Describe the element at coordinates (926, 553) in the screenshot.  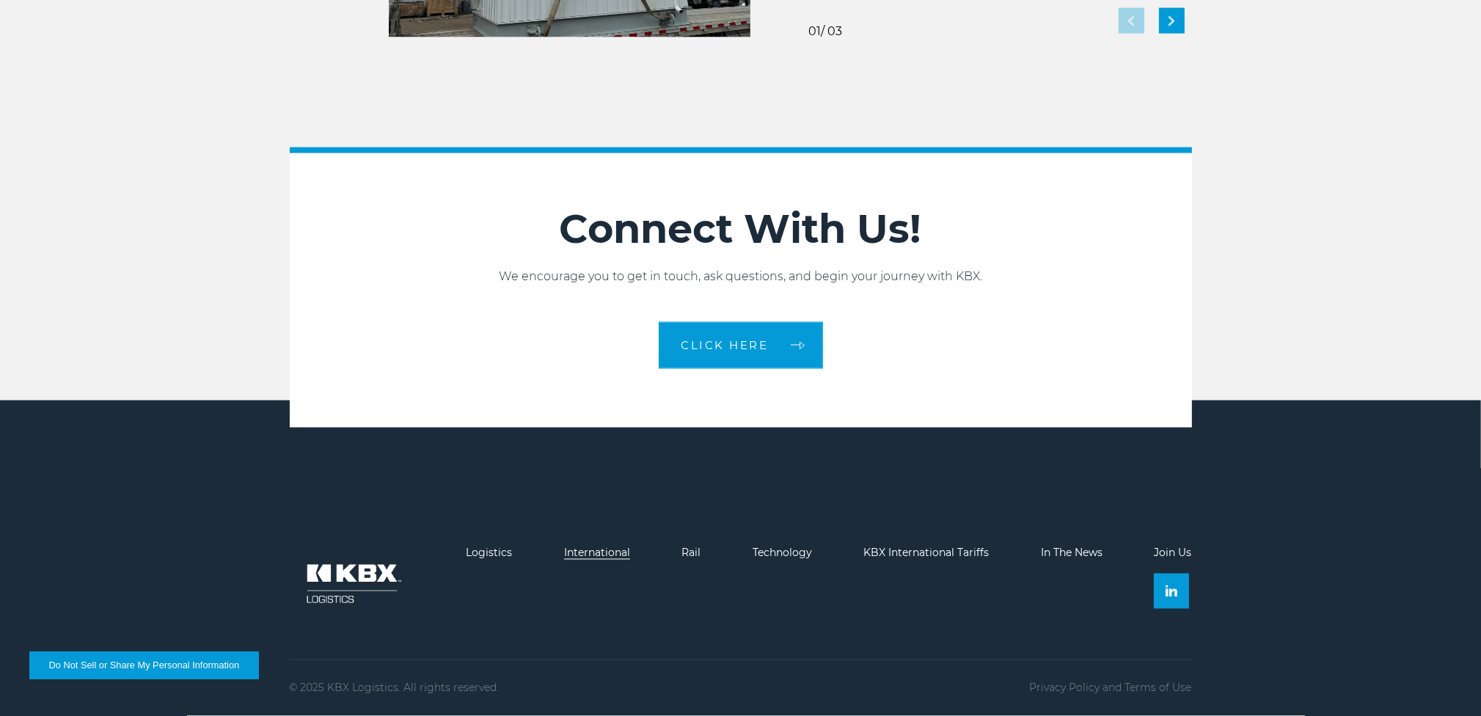
I see `a: KBX International Tariffs` at that location.